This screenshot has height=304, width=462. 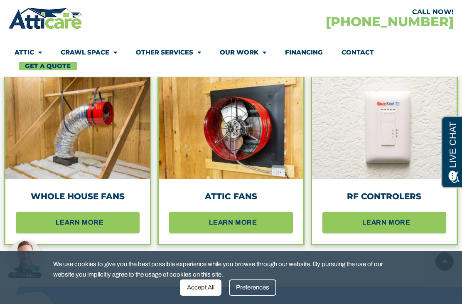 What do you see at coordinates (358, 52) in the screenshot?
I see `a: Contact` at bounding box center [358, 52].